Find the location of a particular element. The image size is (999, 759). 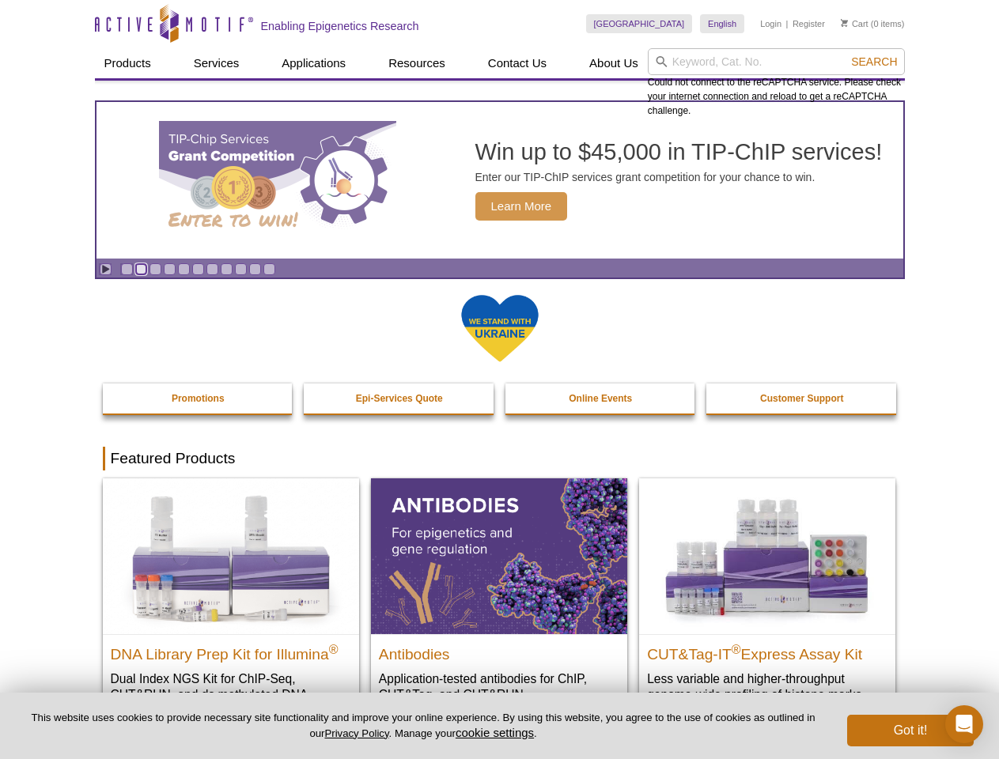

h2: DNA Library Prep Kit for Illumina is located at coordinates (231, 651).